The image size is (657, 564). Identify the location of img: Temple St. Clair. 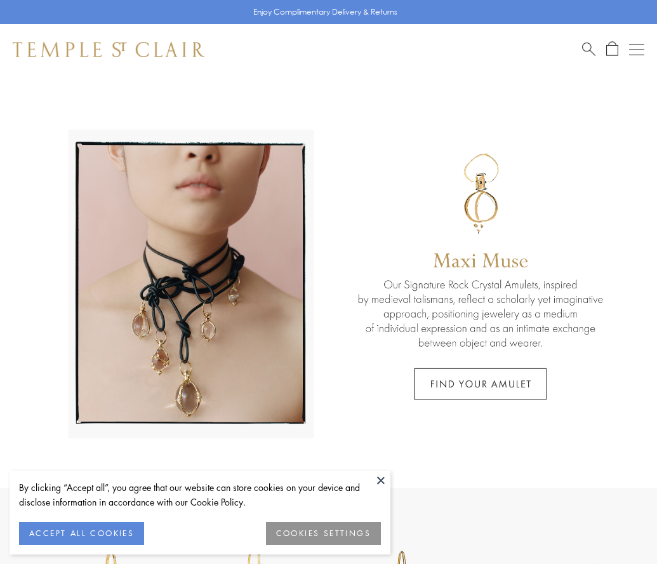
(109, 50).